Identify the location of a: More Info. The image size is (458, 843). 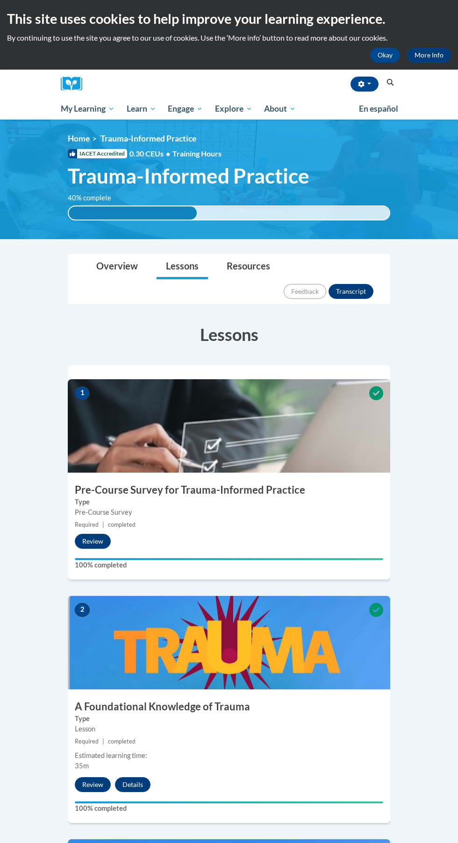
(429, 55).